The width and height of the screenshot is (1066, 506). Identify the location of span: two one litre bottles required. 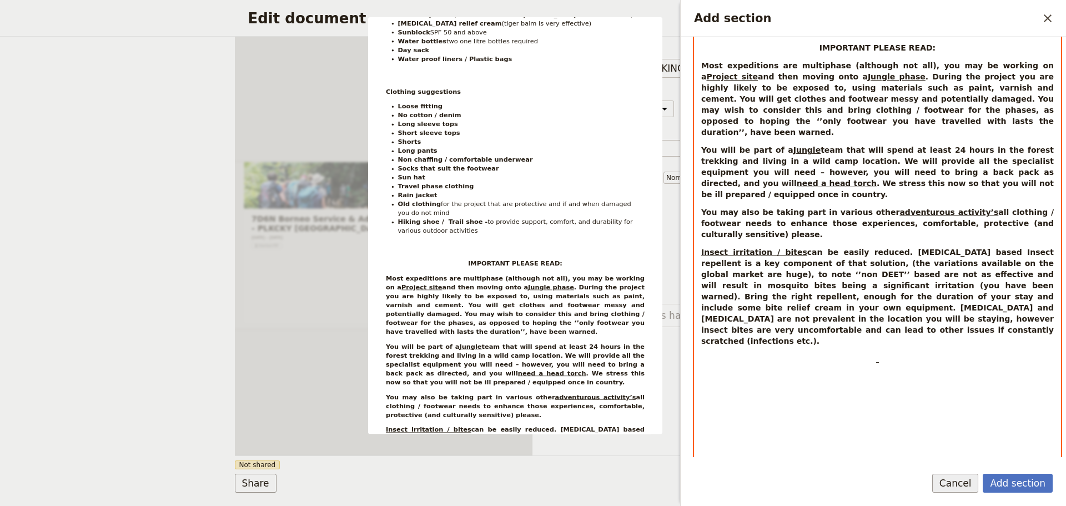
(492, 41).